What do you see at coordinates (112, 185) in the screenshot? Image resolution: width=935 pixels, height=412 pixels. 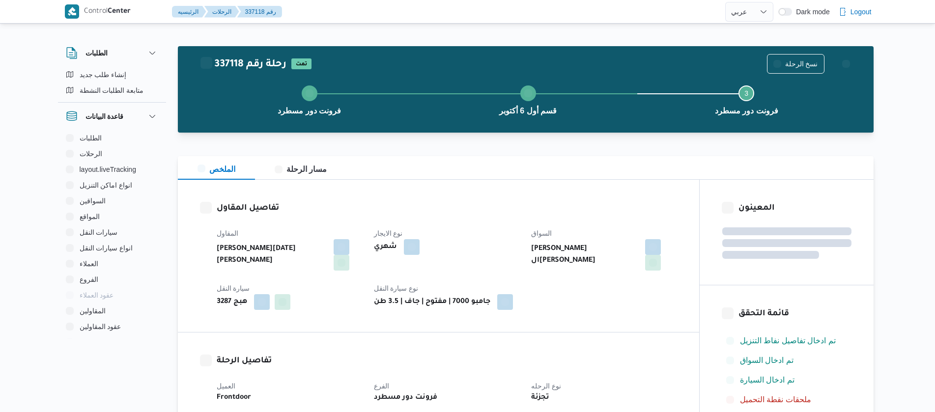 I see `button: انواع اماكن التنزيل` at bounding box center [112, 185].